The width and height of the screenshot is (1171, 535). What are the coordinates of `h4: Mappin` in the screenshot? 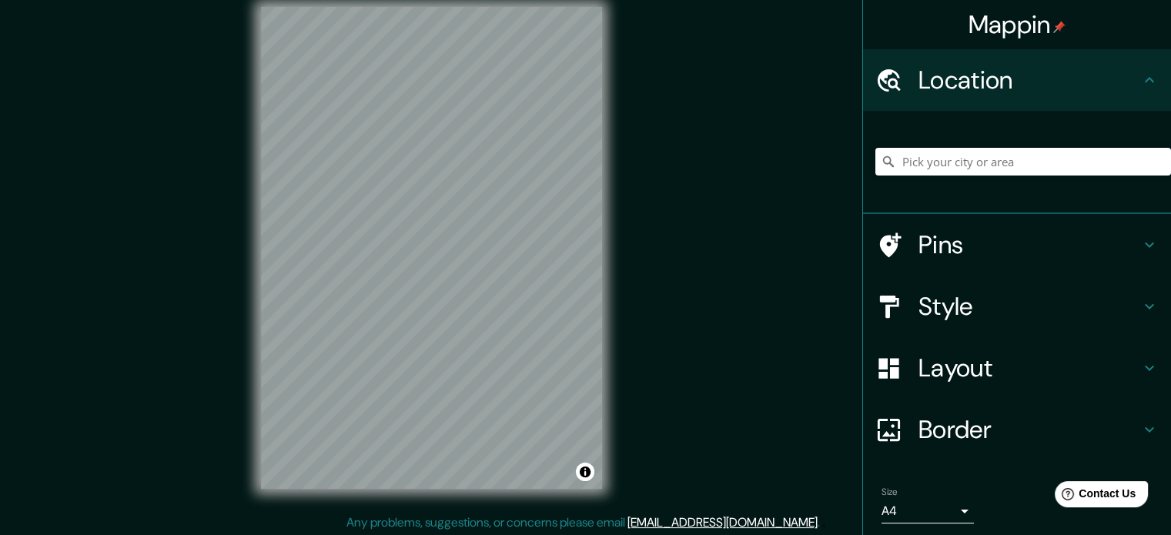 It's located at (1017, 25).